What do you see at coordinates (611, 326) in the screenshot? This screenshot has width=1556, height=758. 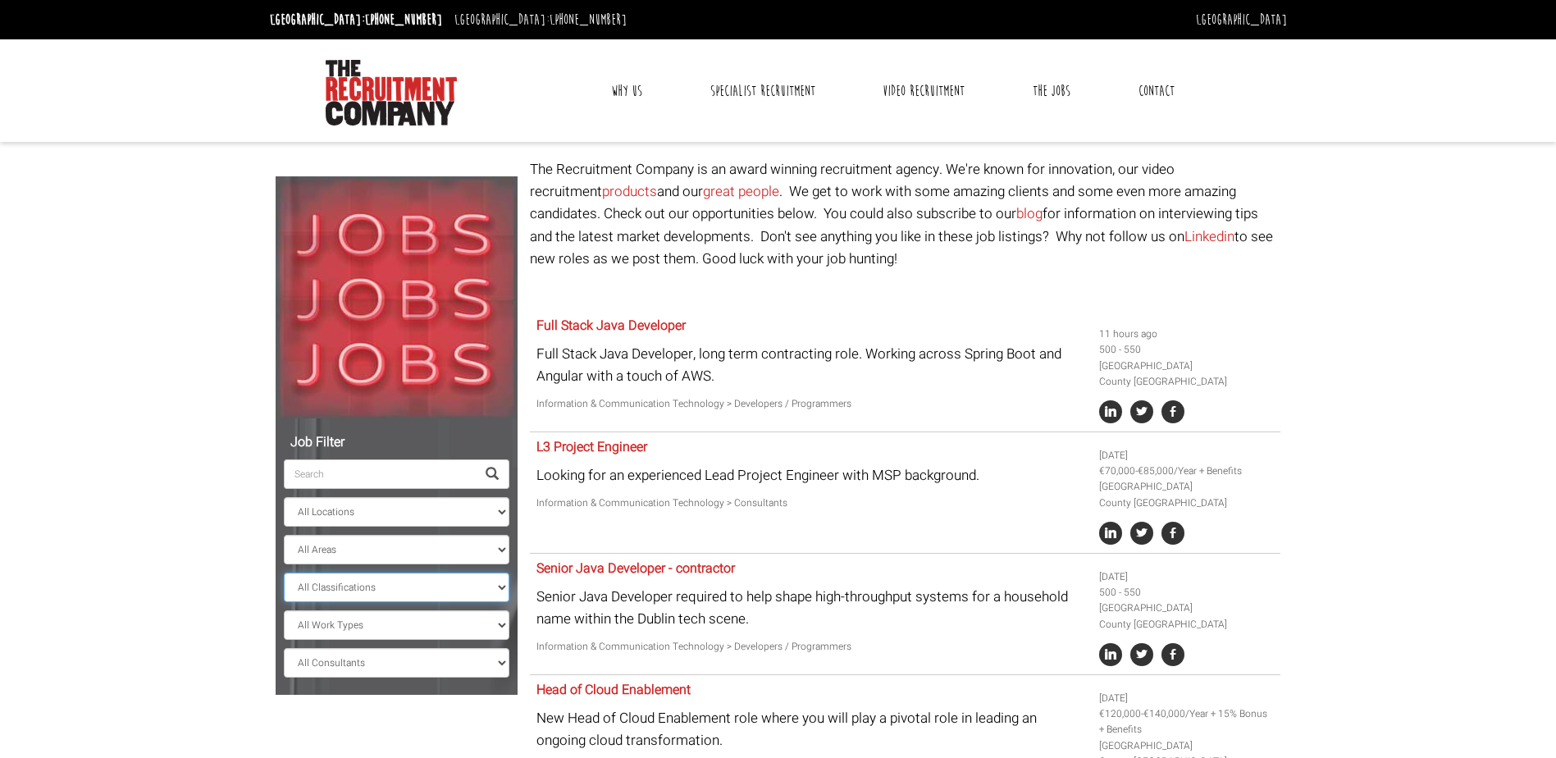 I see `a: Full Stack Java Developer` at bounding box center [611, 326].